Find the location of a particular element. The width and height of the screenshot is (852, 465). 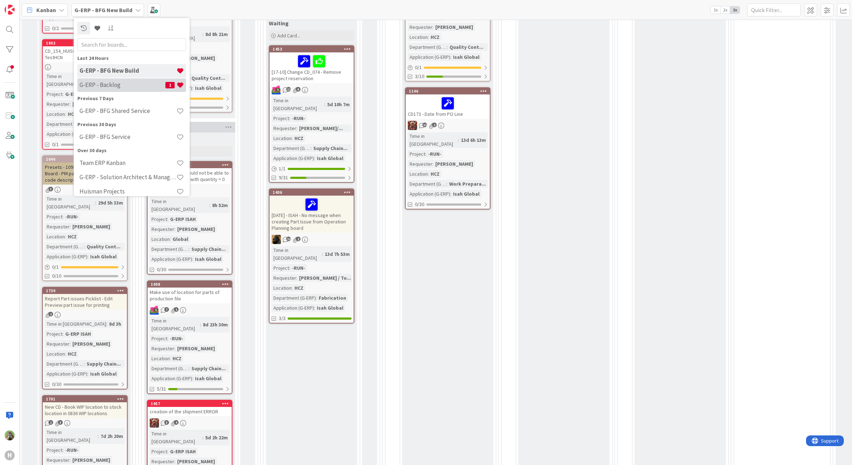

div: 1098 is located at coordinates (191, 285).